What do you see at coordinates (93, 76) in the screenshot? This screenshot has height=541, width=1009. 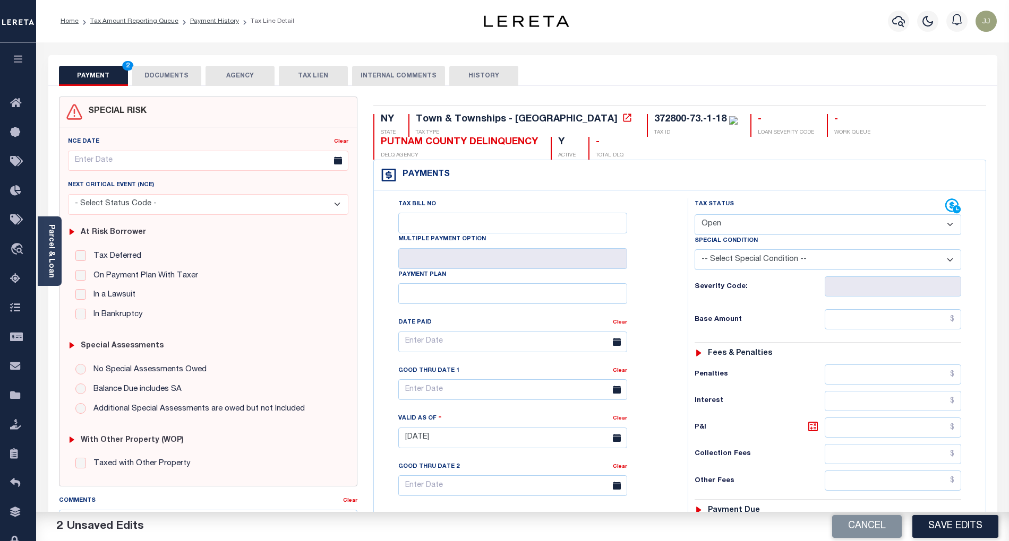 I see `button: PAYMENT` at bounding box center [93, 76].